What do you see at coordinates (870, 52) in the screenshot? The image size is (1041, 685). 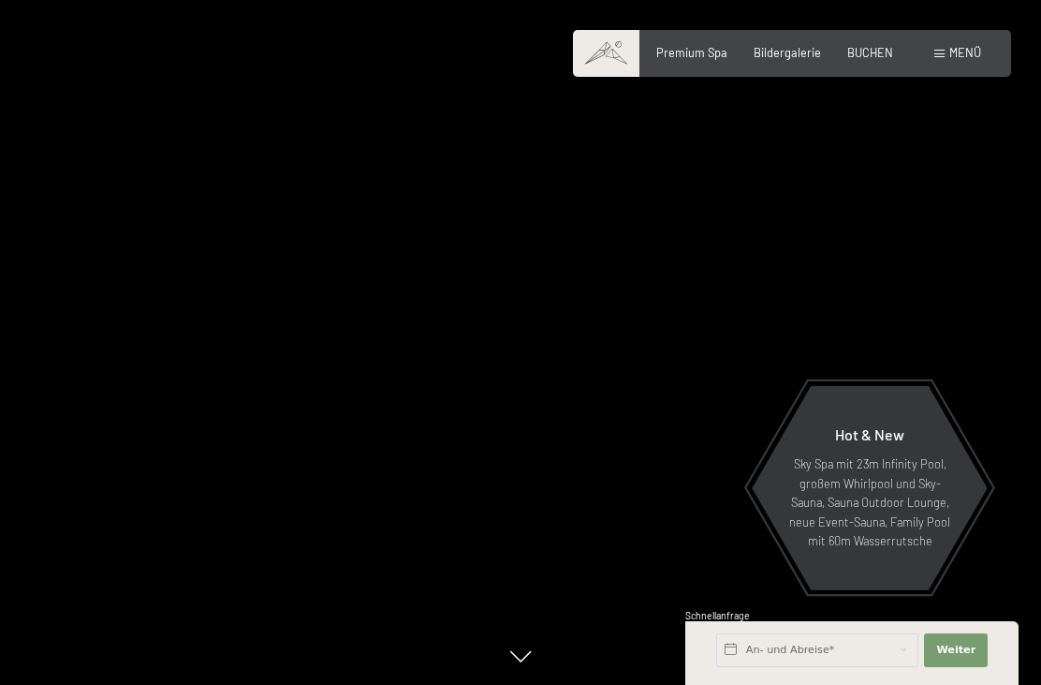 I see `a: BUCHEN` at bounding box center [870, 52].